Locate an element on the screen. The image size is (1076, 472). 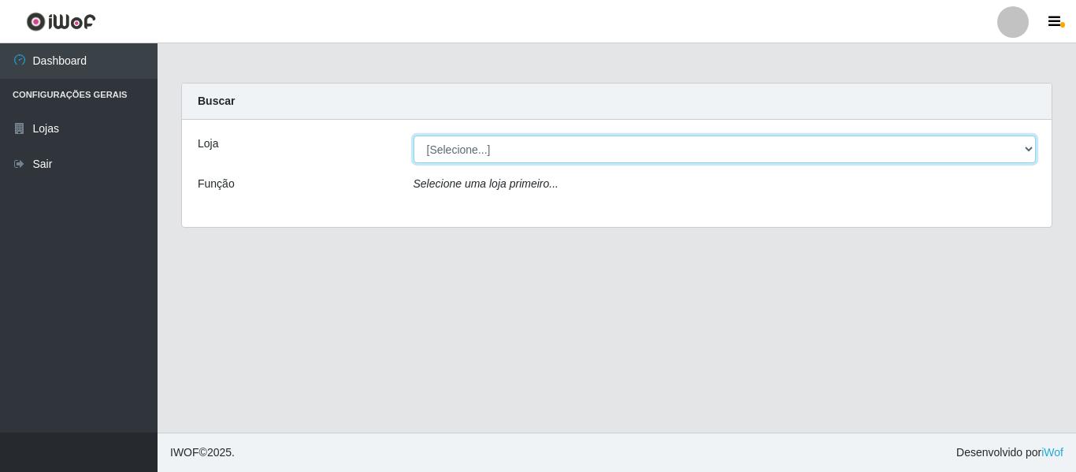
a: iWof is located at coordinates (1053, 452).